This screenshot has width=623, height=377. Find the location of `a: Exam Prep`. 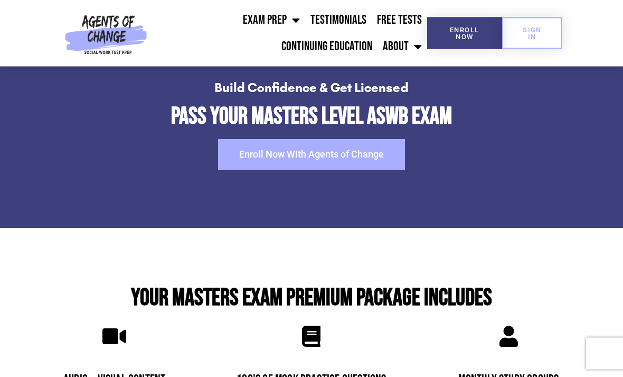

a: Exam Prep is located at coordinates (272, 20).